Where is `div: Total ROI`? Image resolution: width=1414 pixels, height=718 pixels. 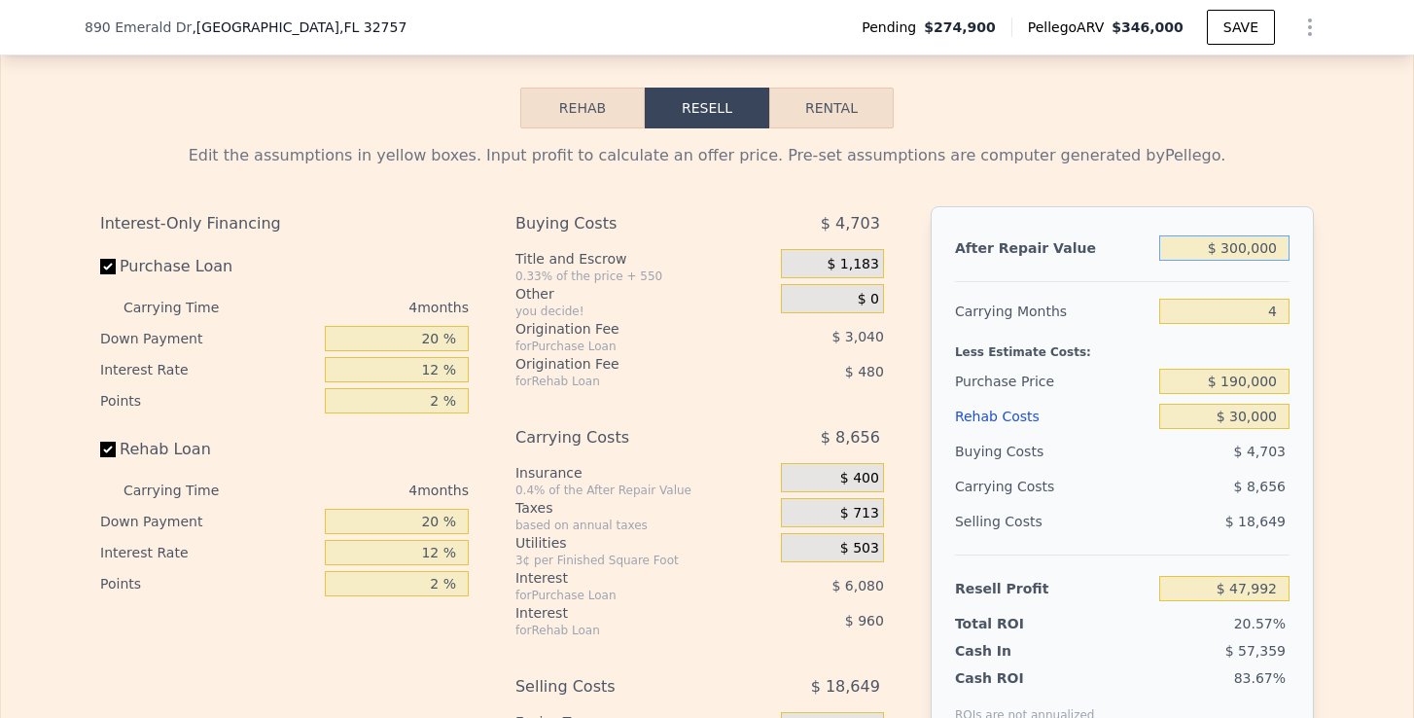 div: Total ROI is located at coordinates (1015, 623).